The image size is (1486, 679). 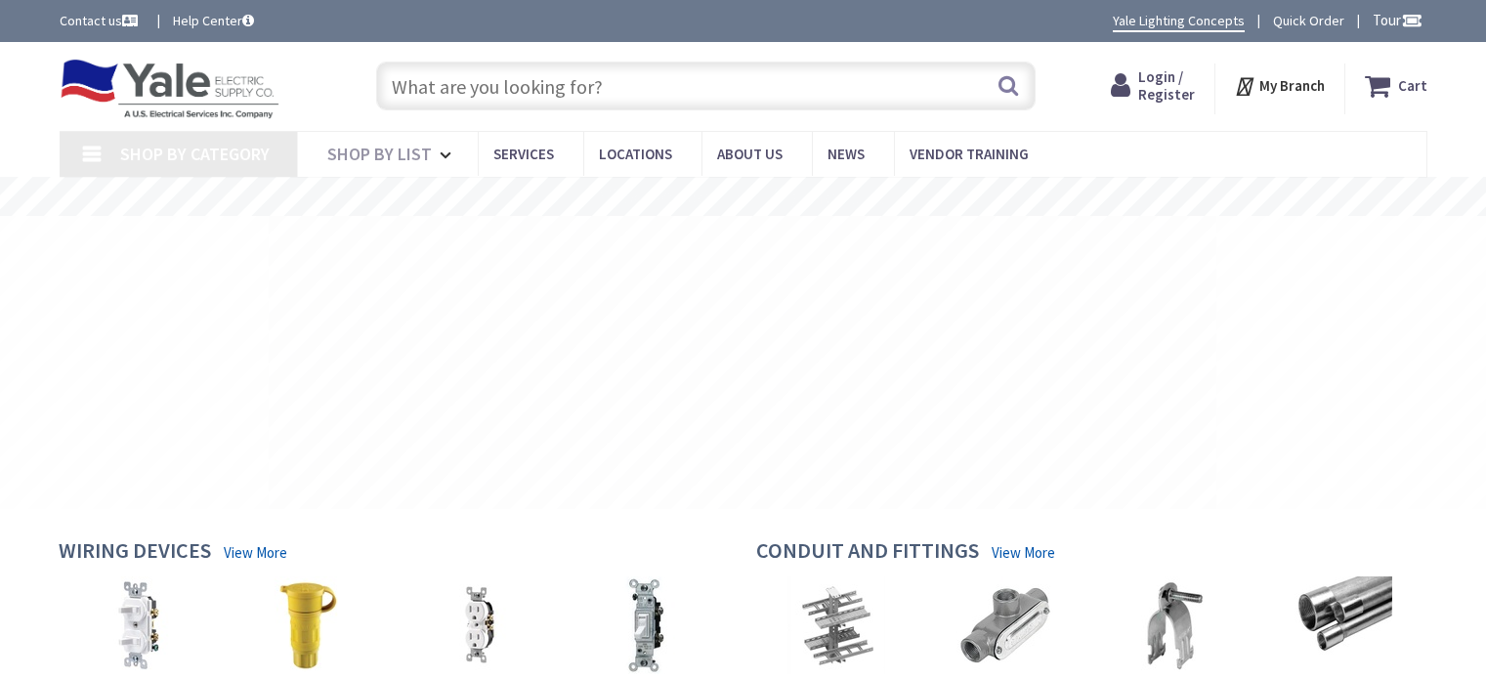 I want to click on div: My Branch, so click(x=1279, y=86).